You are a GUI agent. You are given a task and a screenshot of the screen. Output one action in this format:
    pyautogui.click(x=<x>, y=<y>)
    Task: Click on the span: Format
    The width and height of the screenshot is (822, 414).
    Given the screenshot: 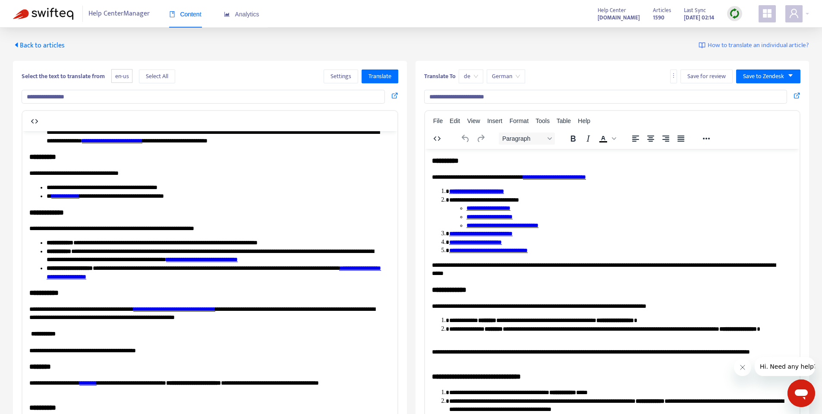 What is the action you would take?
    pyautogui.click(x=519, y=121)
    